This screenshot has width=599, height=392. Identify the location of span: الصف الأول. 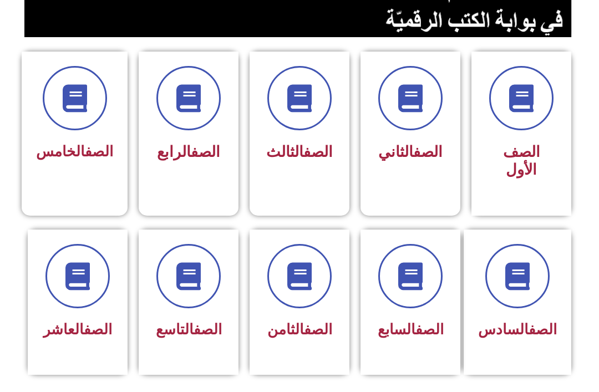
(521, 161).